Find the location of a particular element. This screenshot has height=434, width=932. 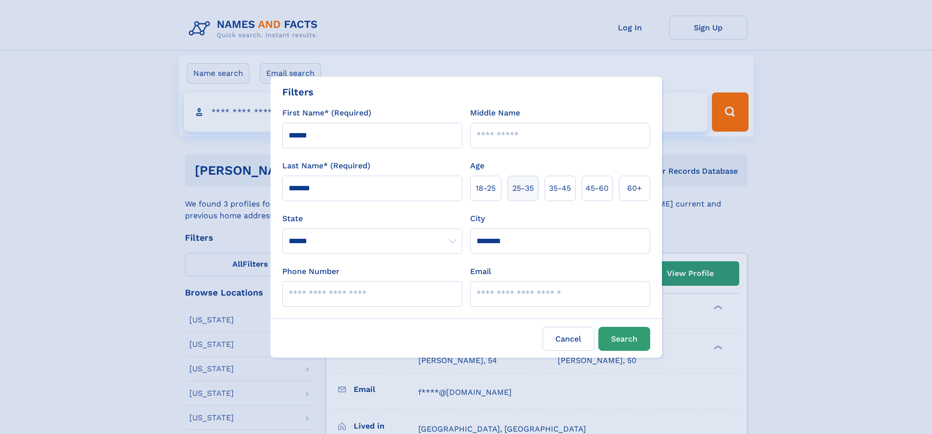

span: 35‑45 is located at coordinates (560, 188).